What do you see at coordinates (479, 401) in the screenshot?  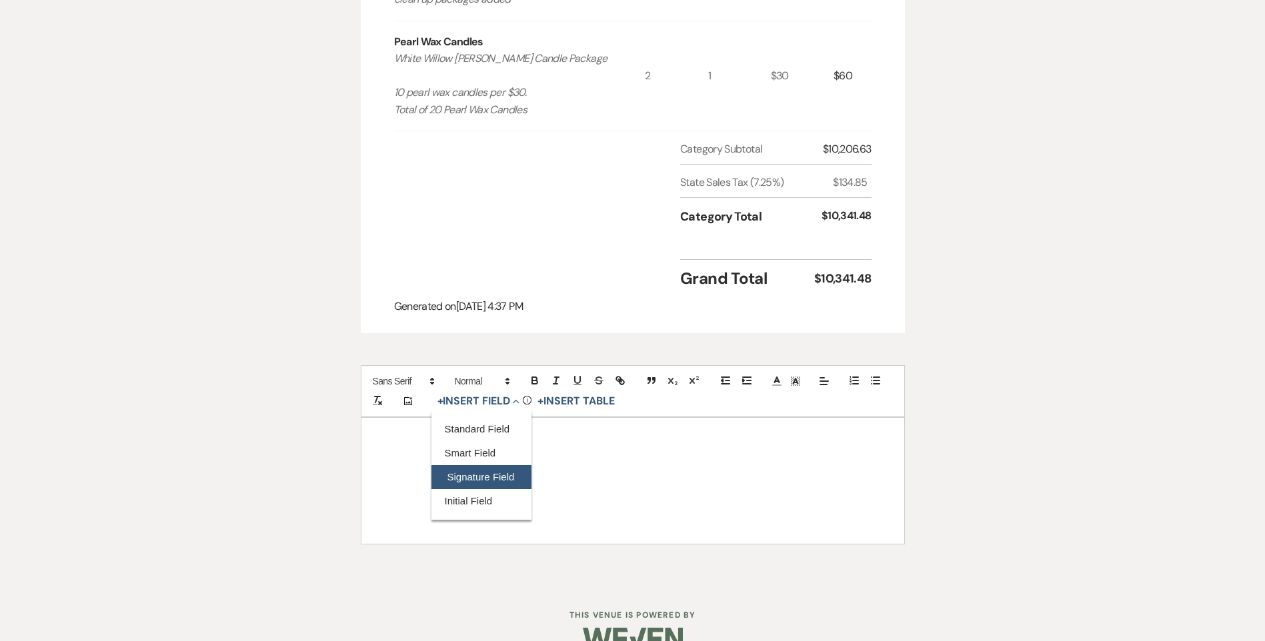 I see `button: Insert Field` at bounding box center [479, 401].